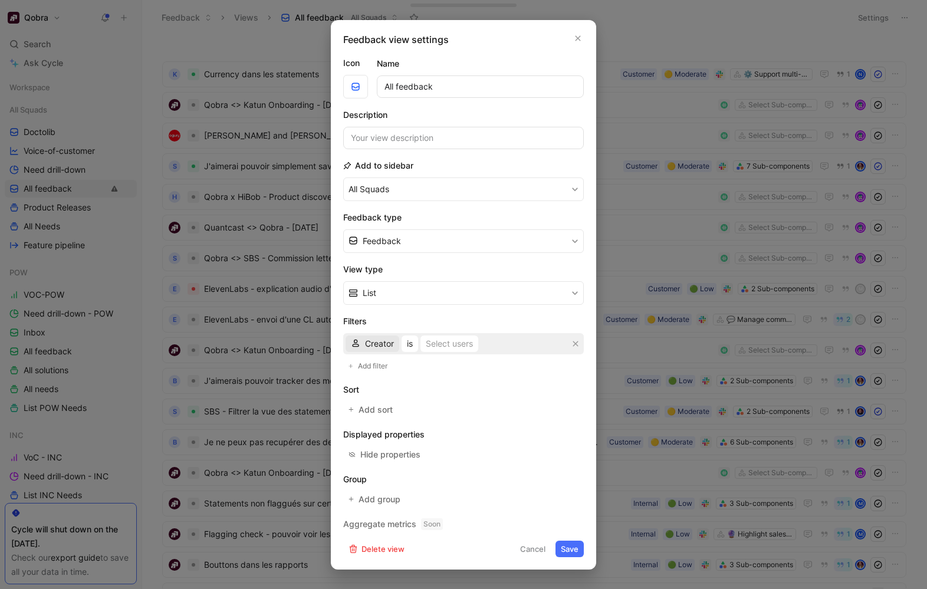 The image size is (927, 589). I want to click on div: Select users, so click(449, 344).